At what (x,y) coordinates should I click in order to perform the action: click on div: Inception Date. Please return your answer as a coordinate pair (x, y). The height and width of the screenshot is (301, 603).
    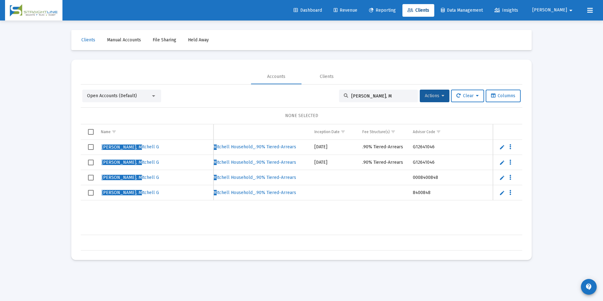
    Looking at the image, I should click on (327, 132).